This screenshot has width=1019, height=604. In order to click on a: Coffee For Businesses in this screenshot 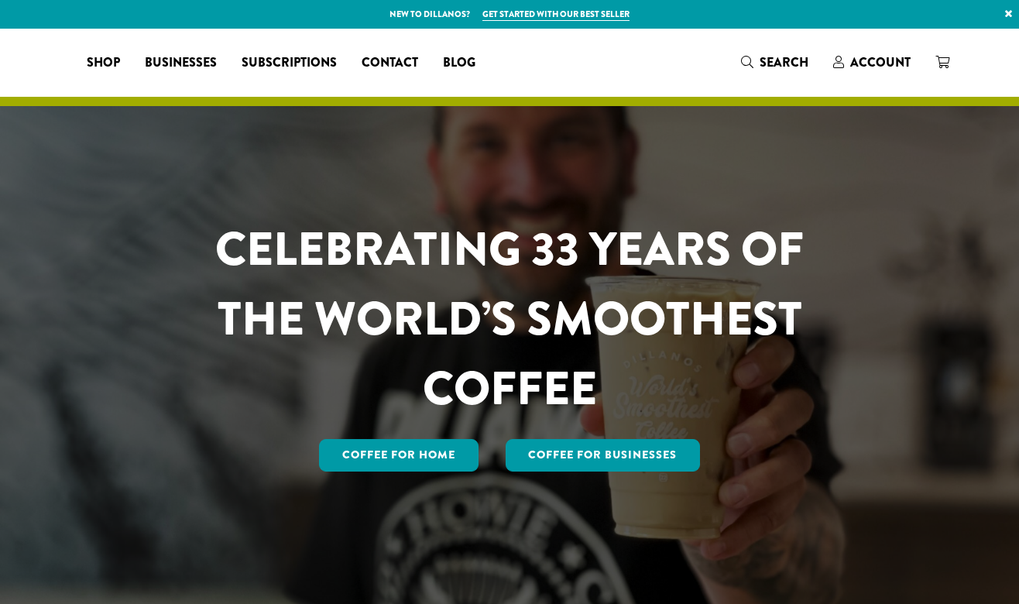, I will do `click(603, 455)`.